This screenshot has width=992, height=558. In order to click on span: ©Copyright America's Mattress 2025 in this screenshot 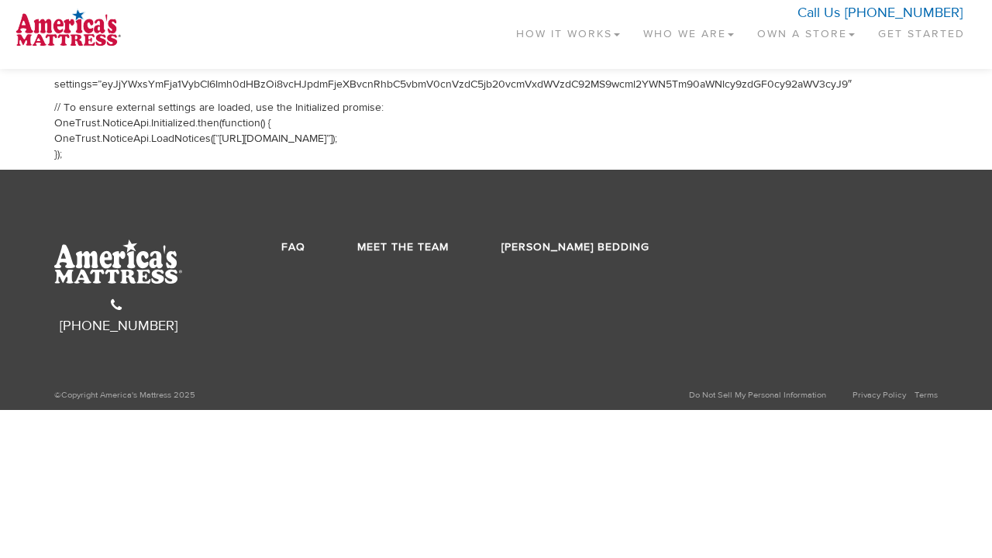, I will do `click(125, 394)`.